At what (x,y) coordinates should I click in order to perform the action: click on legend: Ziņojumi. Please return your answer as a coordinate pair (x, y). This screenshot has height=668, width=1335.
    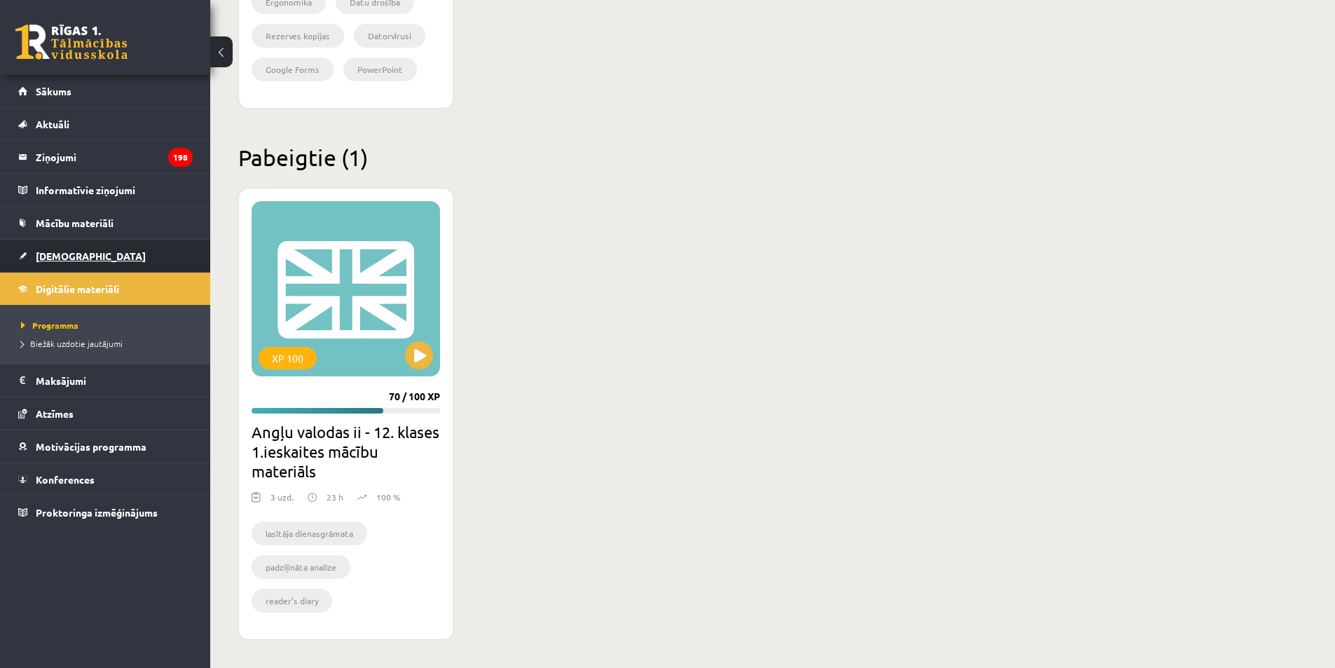
    Looking at the image, I should click on (114, 157).